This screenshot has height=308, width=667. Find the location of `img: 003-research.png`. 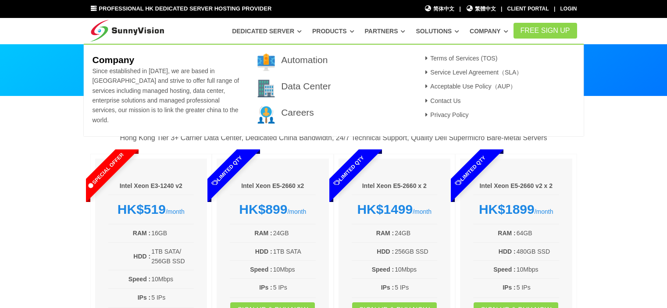

img: 003-research.png is located at coordinates (266, 115).